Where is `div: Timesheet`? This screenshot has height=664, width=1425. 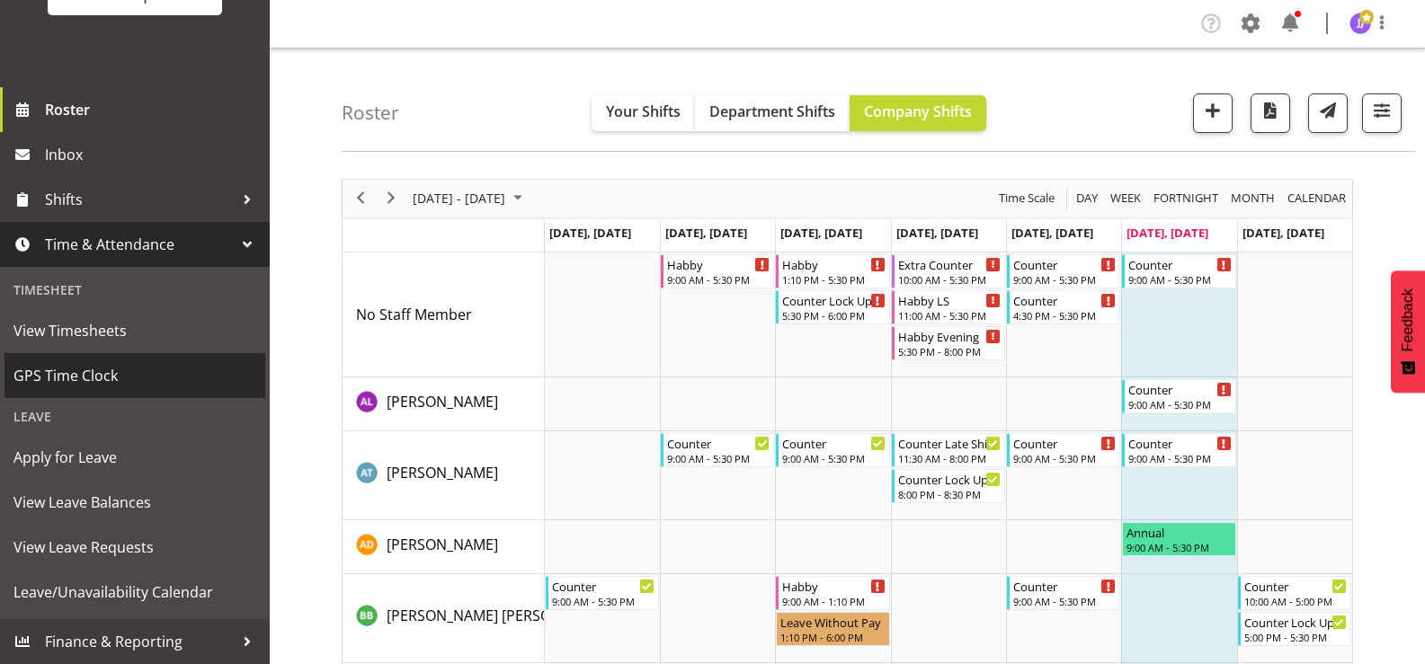 div: Timesheet is located at coordinates (135, 289).